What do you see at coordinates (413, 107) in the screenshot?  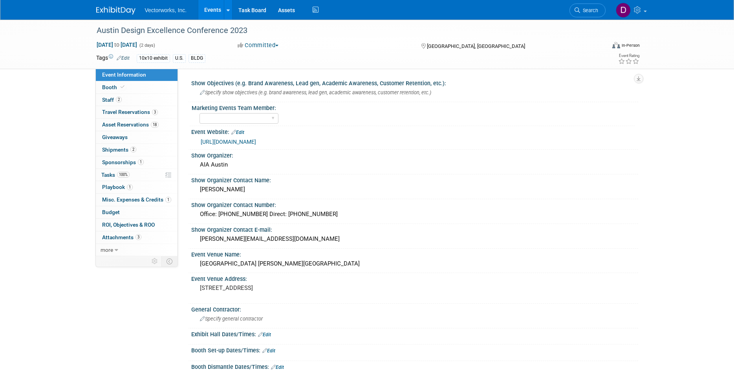 I see `div: Marketing Events Team Member:` at bounding box center [413, 107].